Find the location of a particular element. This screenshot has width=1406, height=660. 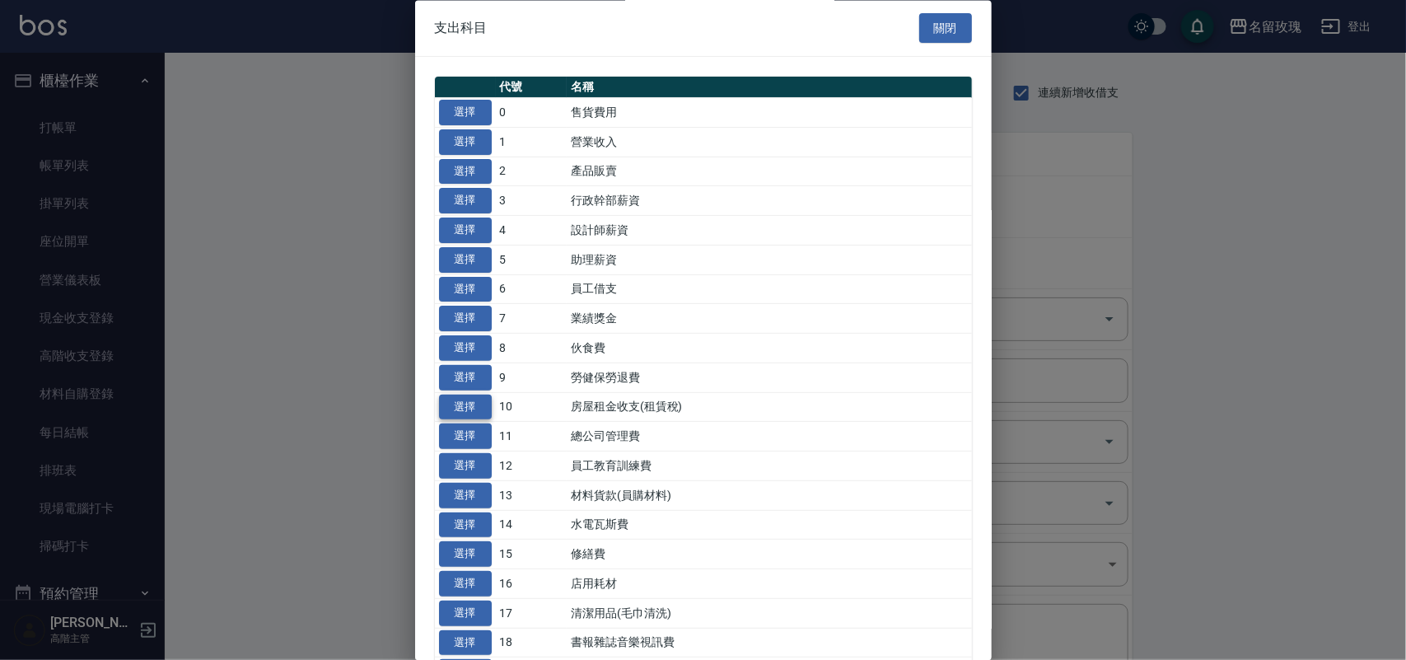

td: 4 is located at coordinates (531, 231).